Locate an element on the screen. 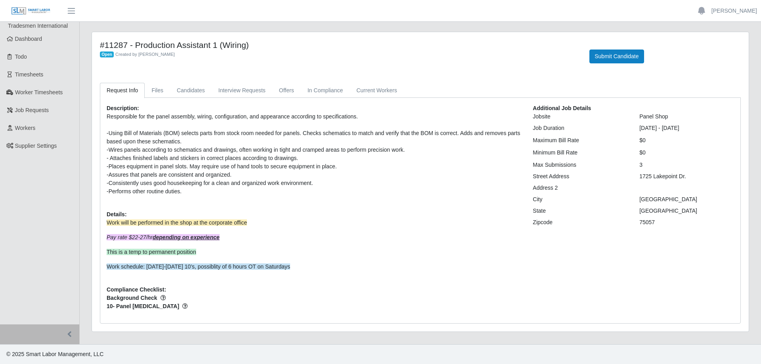 Image resolution: width=761 pixels, height=364 pixels. div: Responsible for the panel assembly, wiring, configuration, and appearance according to specificat... is located at coordinates (314, 117).